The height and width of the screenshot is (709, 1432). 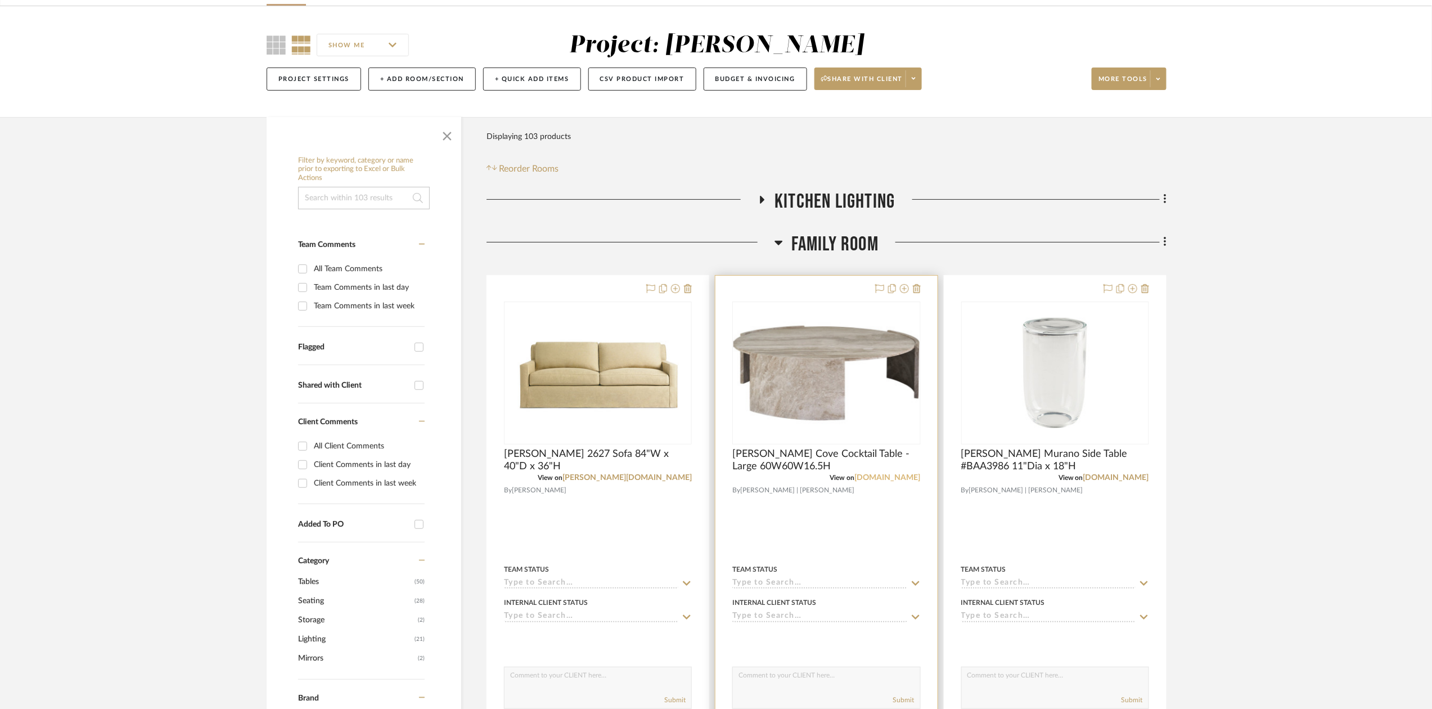 What do you see at coordinates (420, 582) in the screenshot?
I see `span: (50)` at bounding box center [420, 582].